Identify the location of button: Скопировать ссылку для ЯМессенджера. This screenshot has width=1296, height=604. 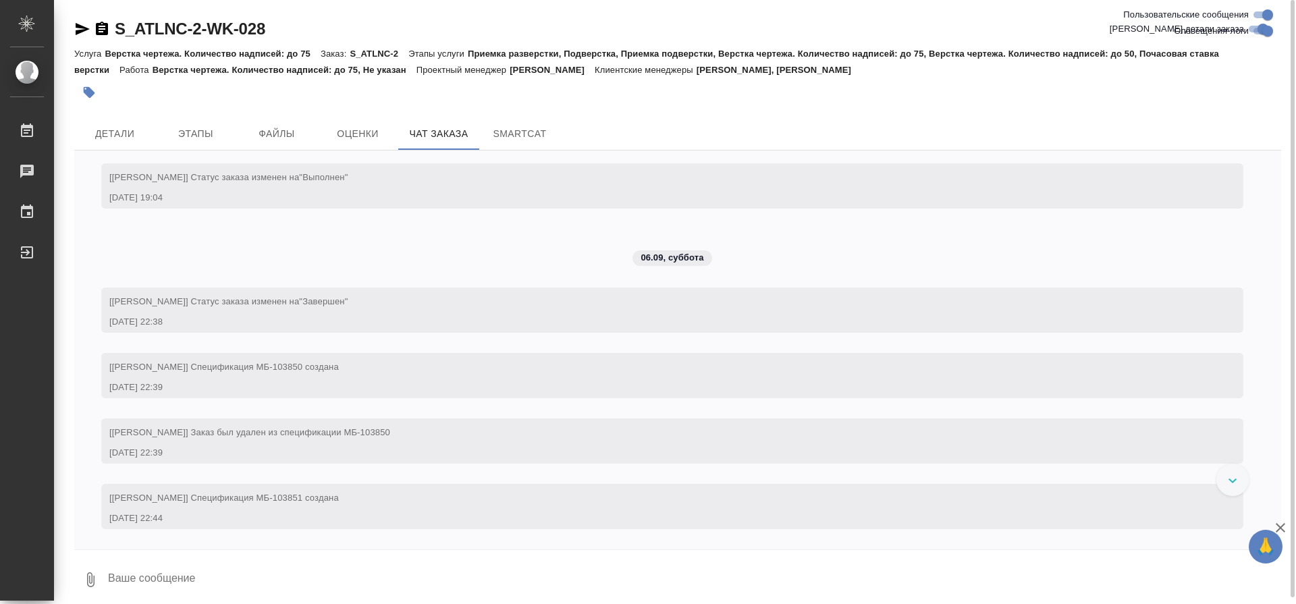
(82, 29).